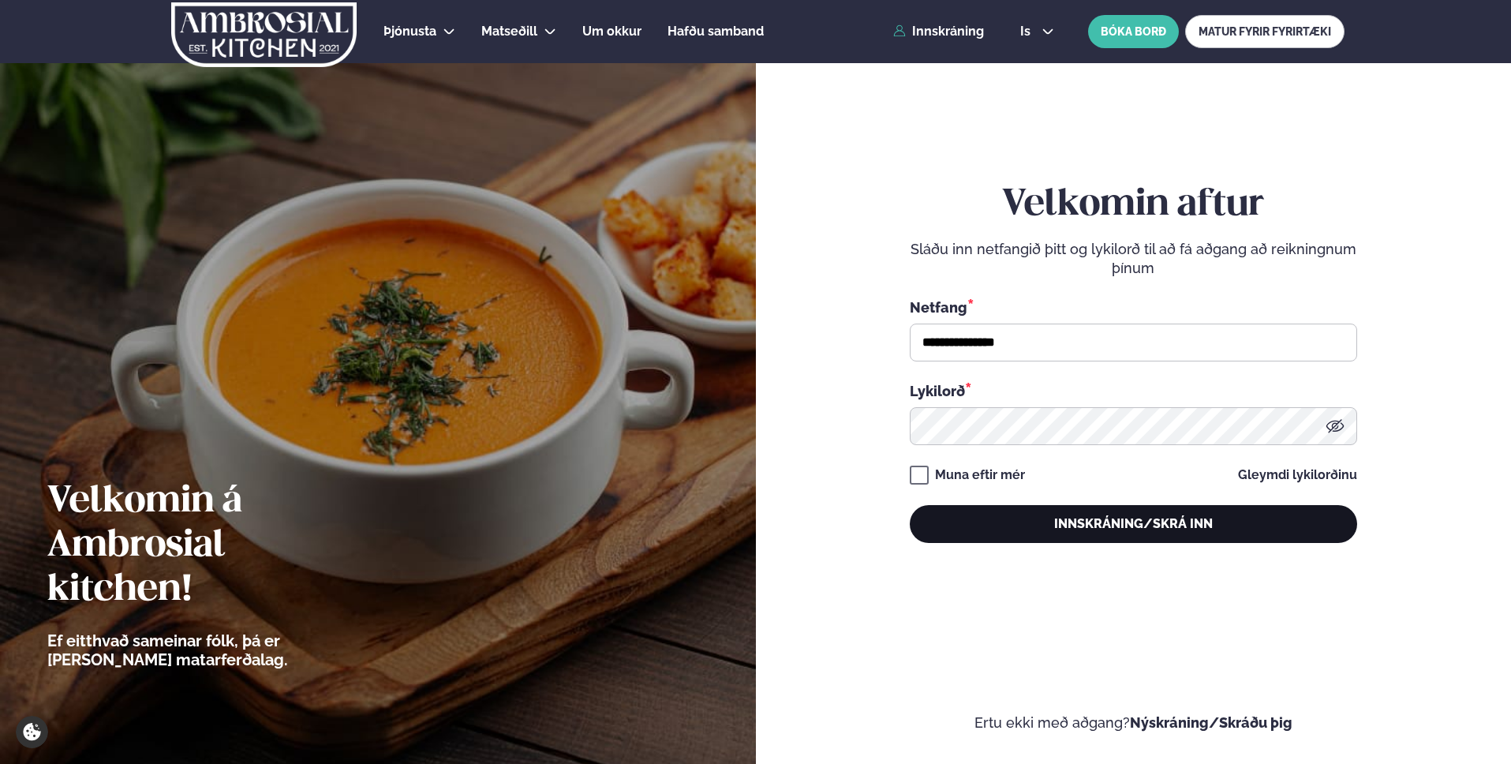  What do you see at coordinates (1134, 723) in the screenshot?
I see `p: Ertu ekki með aðgang?` at bounding box center [1134, 723].